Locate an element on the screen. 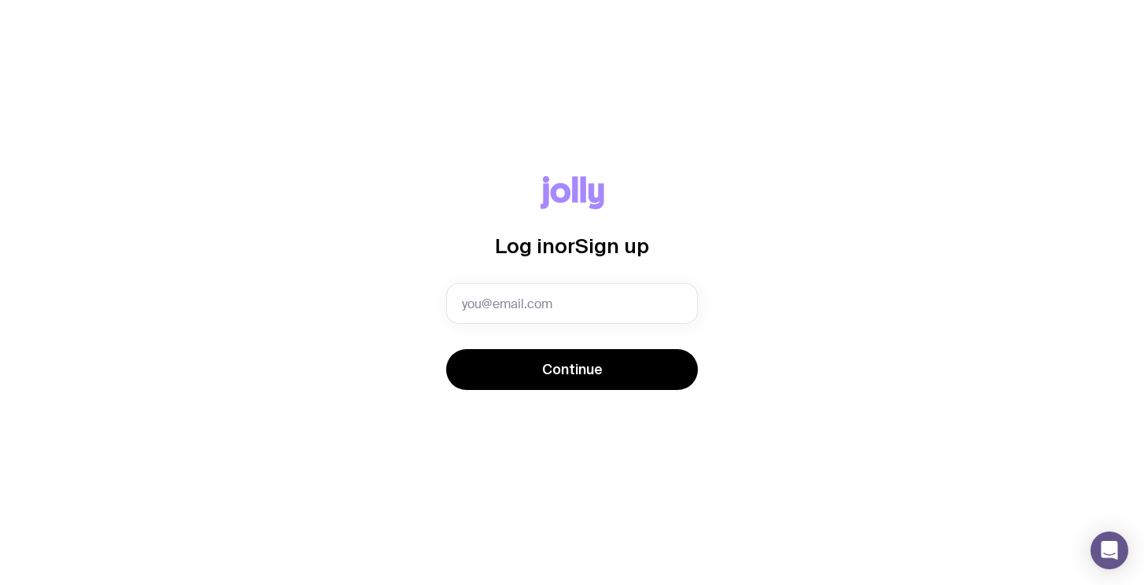  span: Continue is located at coordinates (572, 370).